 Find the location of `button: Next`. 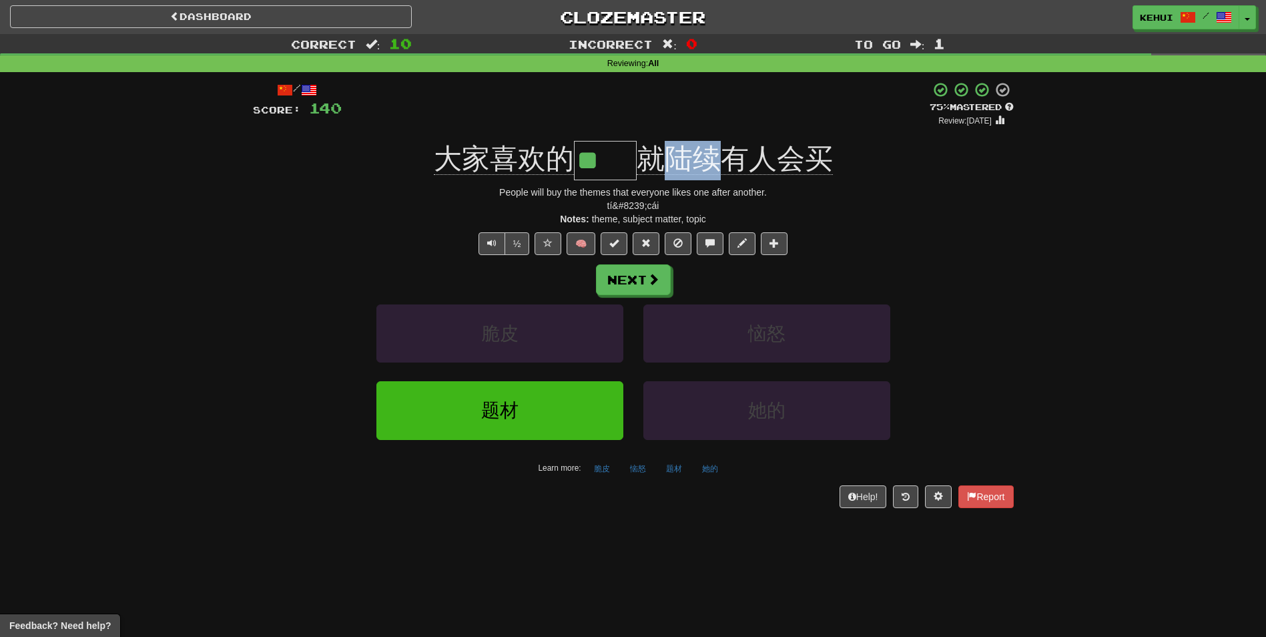

button: Next is located at coordinates (633, 280).